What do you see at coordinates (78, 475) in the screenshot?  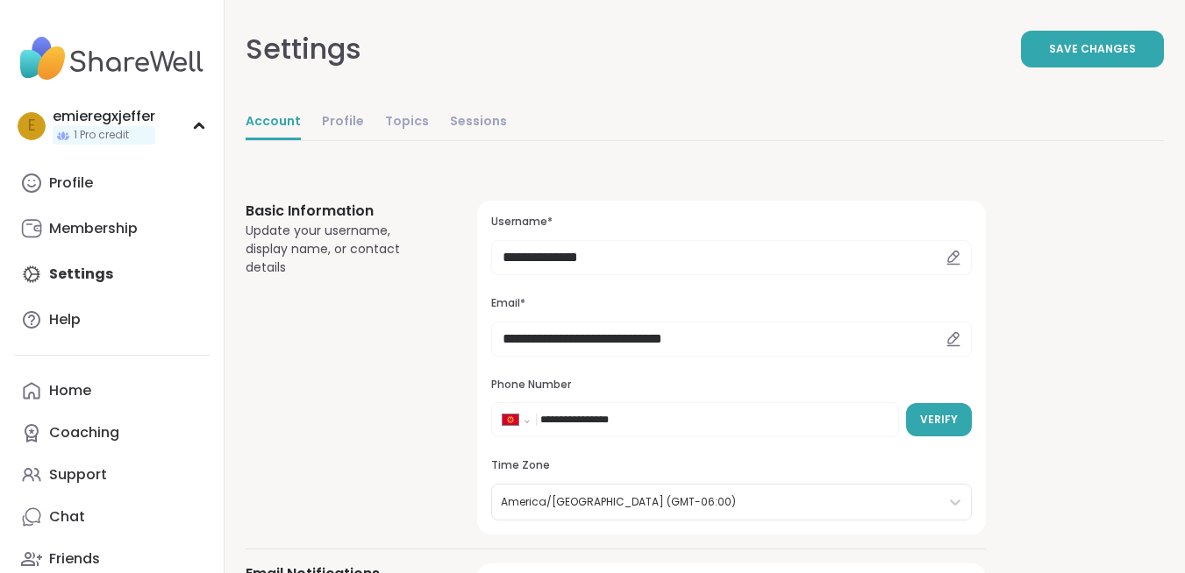 I see `div: Support` at bounding box center [78, 475].